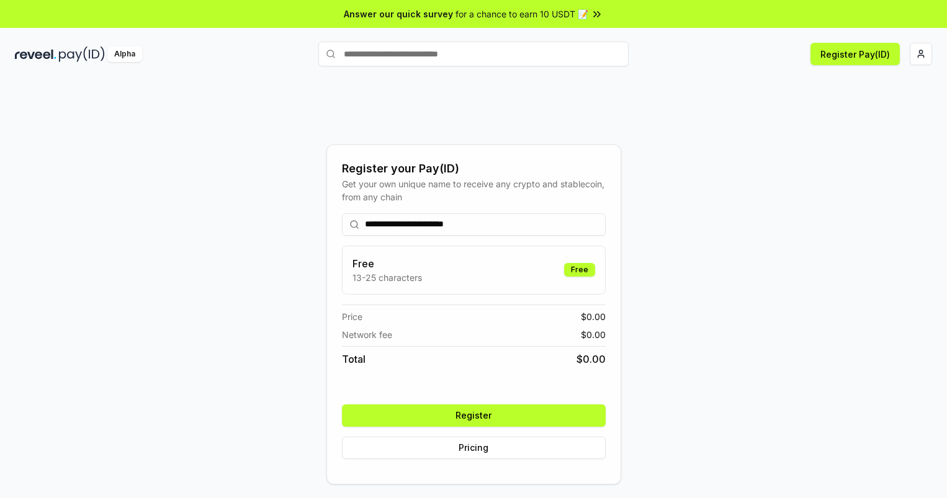 This screenshot has height=498, width=947. What do you see at coordinates (82, 54) in the screenshot?
I see `img: pay_id` at bounding box center [82, 54].